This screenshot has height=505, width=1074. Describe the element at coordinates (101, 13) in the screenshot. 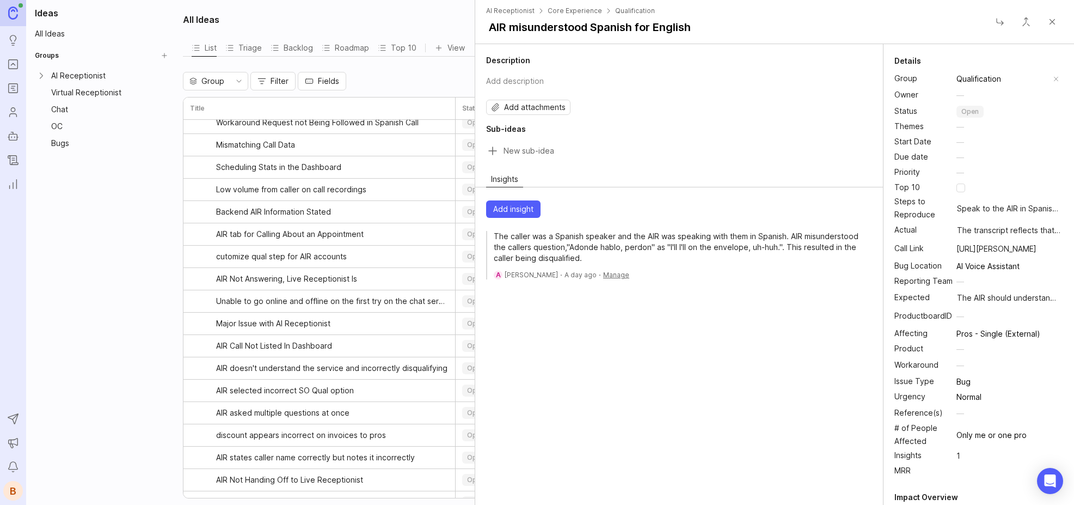

I see `h1: Ideas` at that location.